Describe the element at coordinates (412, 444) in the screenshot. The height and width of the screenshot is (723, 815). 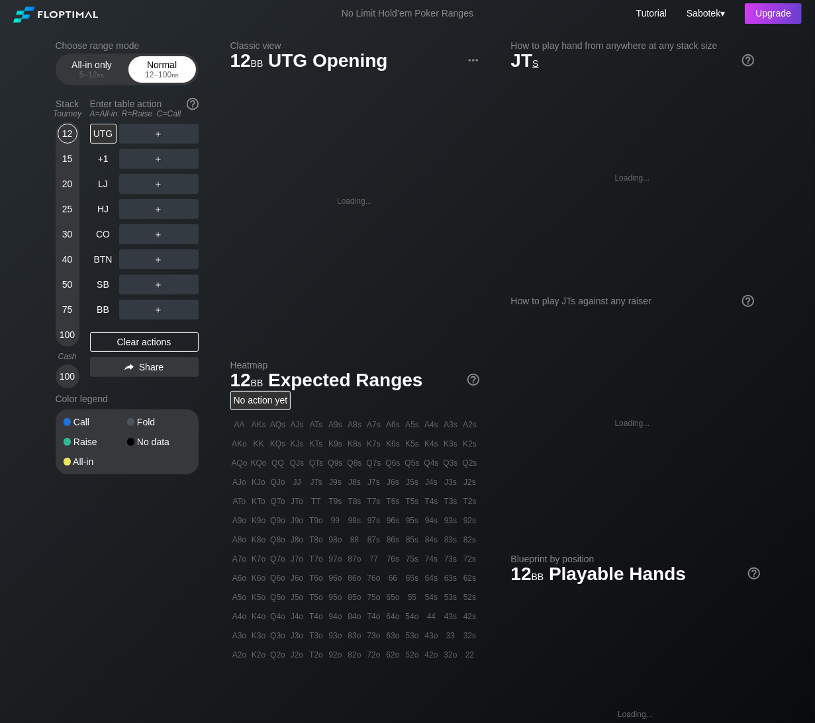
I see `div: K5s` at that location.